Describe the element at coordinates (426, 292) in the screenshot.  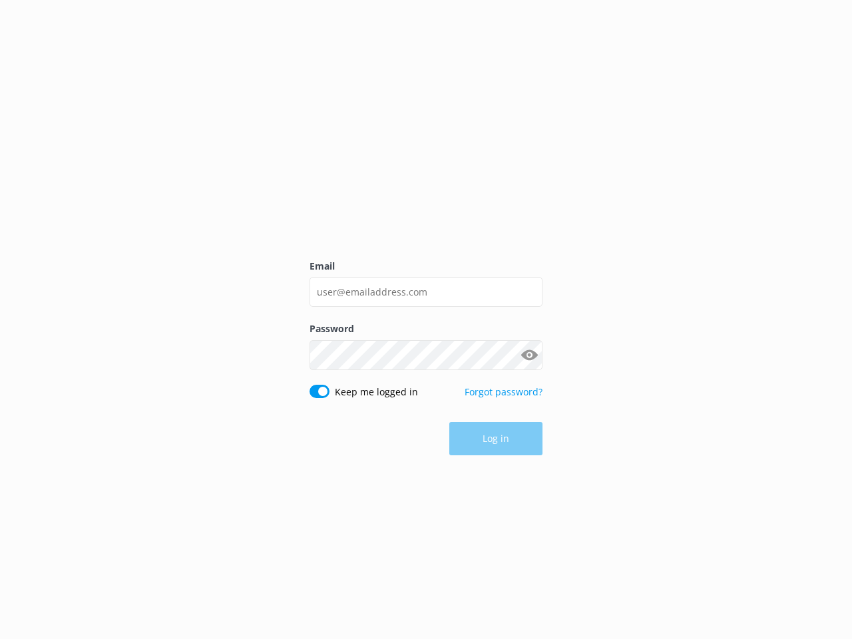
I see `input: user@emailaddress.com` at that location.